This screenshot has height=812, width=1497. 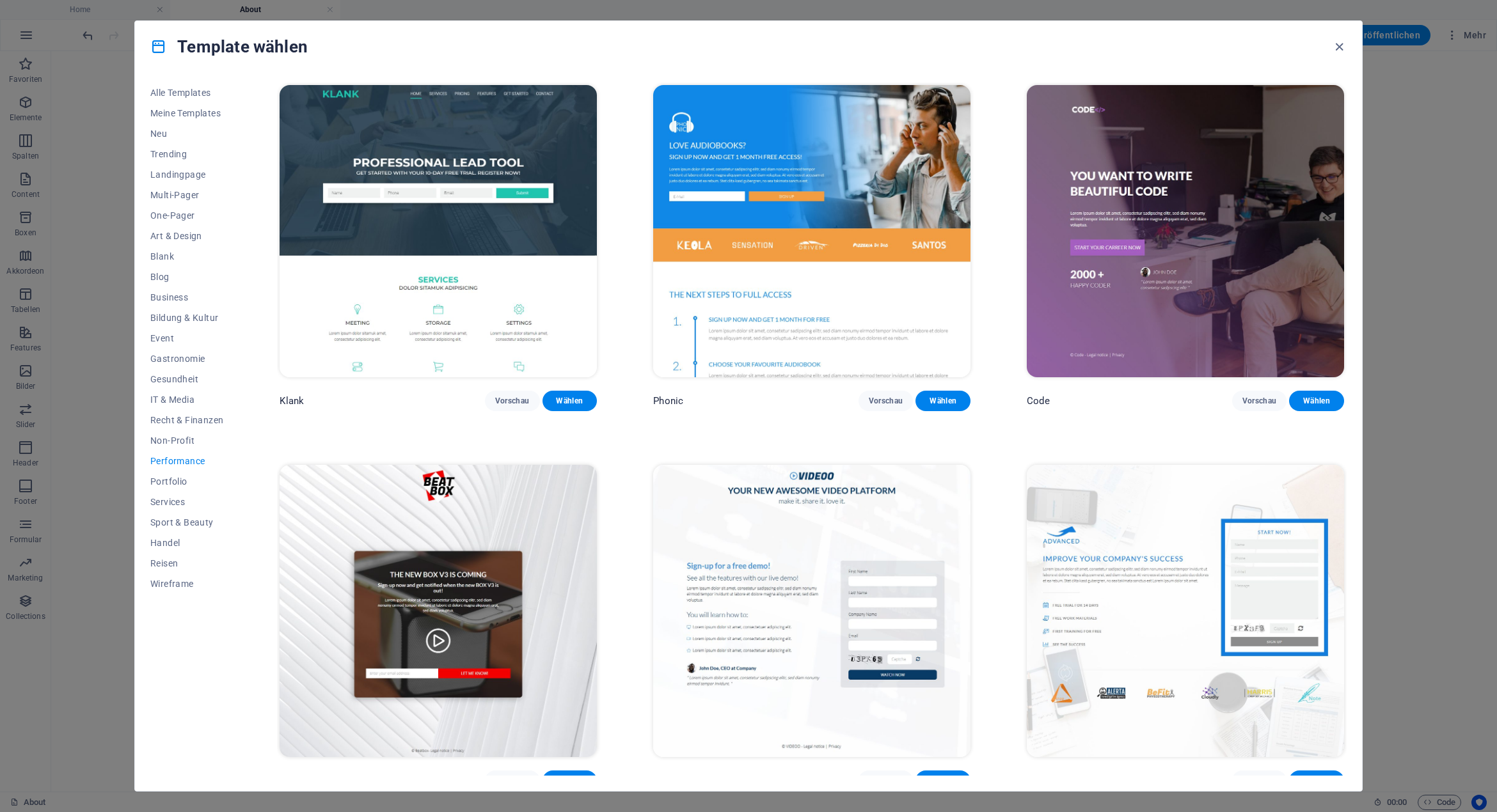 What do you see at coordinates (187, 584) in the screenshot?
I see `button: Wireframe` at bounding box center [187, 584].